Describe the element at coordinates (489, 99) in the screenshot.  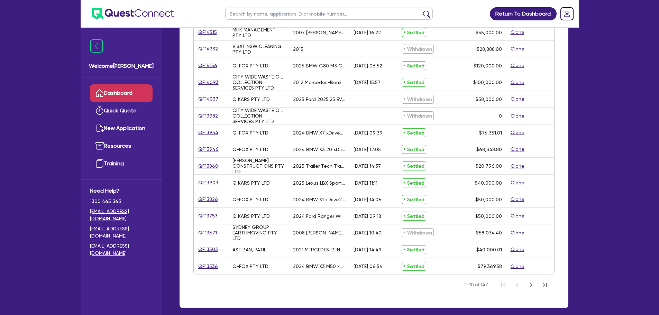
I see `span: $58,000.00` at that location.